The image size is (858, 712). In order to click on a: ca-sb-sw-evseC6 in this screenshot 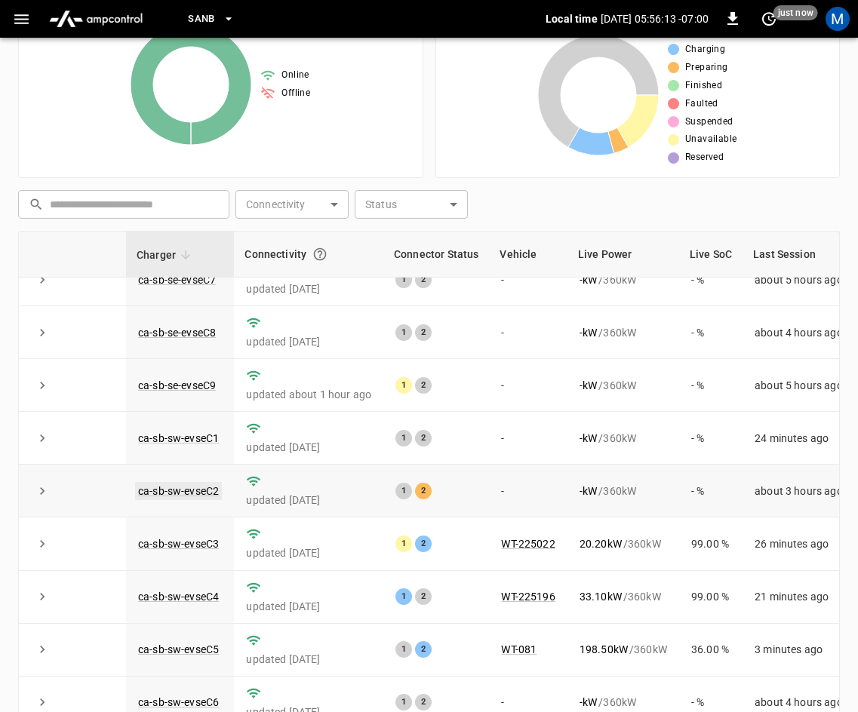, I will do `click(178, 702)`.